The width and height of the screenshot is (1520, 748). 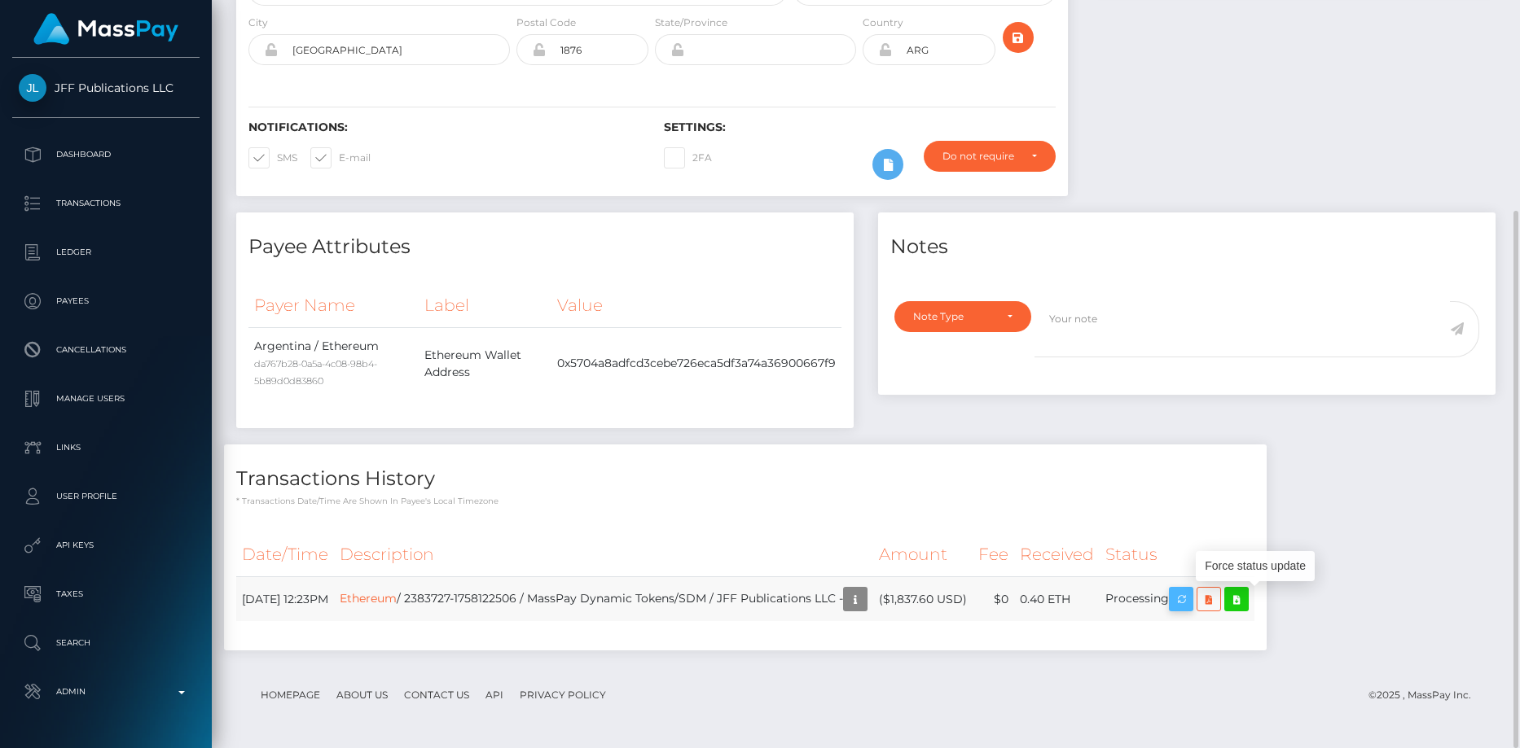 What do you see at coordinates (106, 448) in the screenshot?
I see `p: Links` at bounding box center [106, 448].